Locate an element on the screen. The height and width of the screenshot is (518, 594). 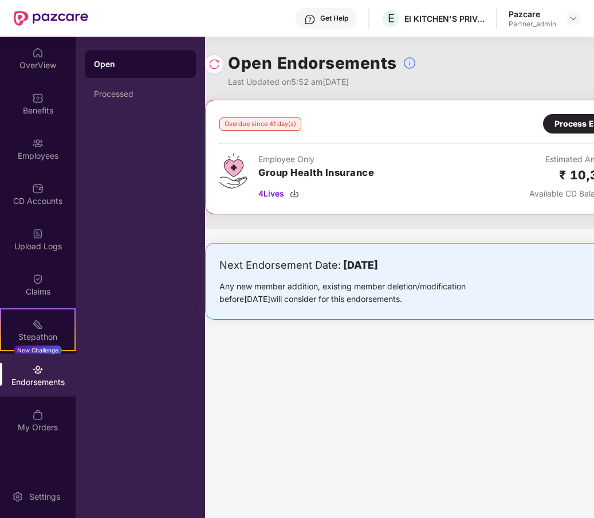
img: svg+xml;base64,PHN2ZyBpZD0iRG93bmxvYWQtMzJ4MzIiIHhtbG5zPSJodHRwOi8vd3d3LnczLm9yZy8yMDAwL3N2ZyIgd2... is located at coordinates (295, 194).